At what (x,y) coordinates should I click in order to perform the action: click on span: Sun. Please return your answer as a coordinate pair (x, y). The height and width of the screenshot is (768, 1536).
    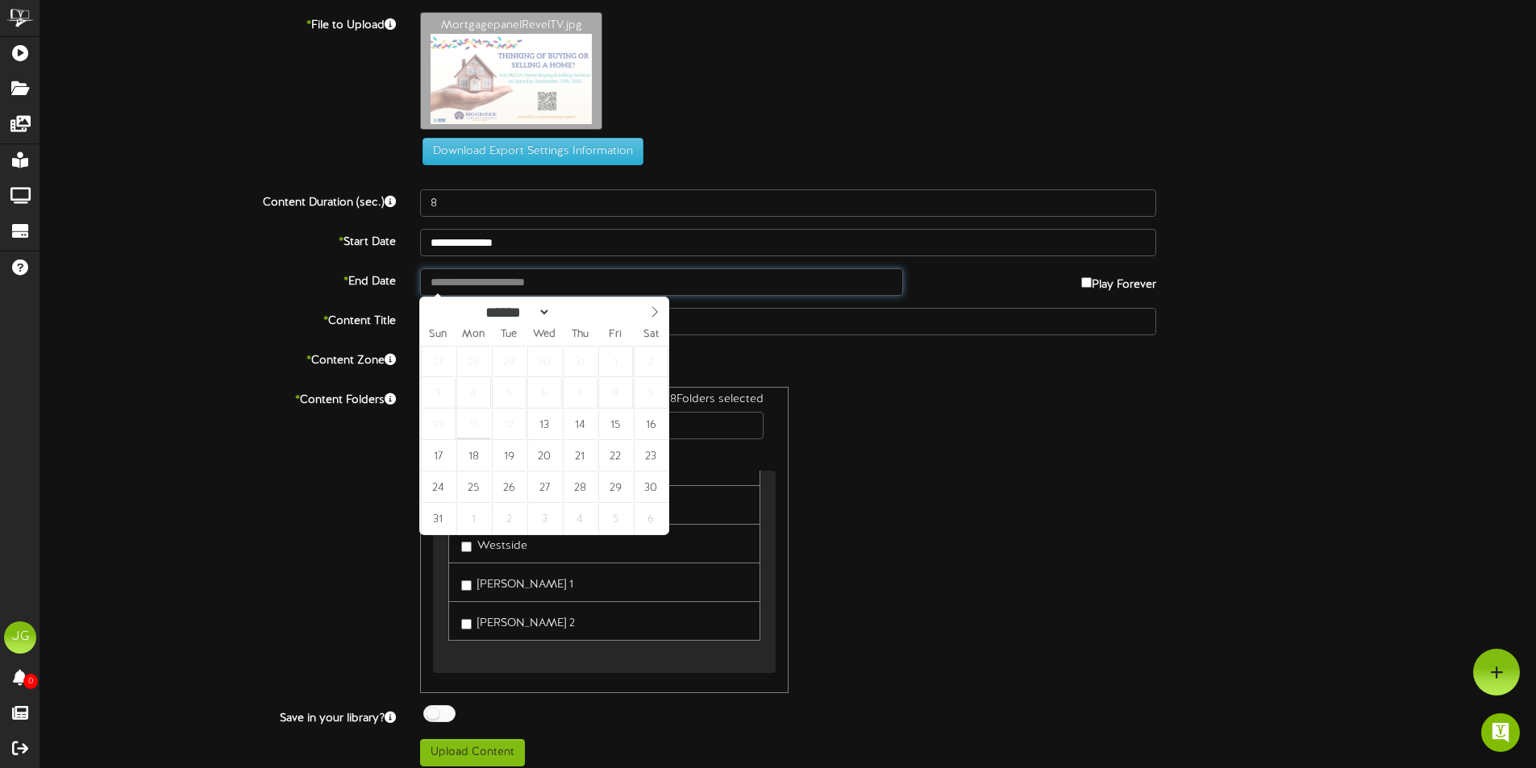
    Looking at the image, I should click on (438, 335).